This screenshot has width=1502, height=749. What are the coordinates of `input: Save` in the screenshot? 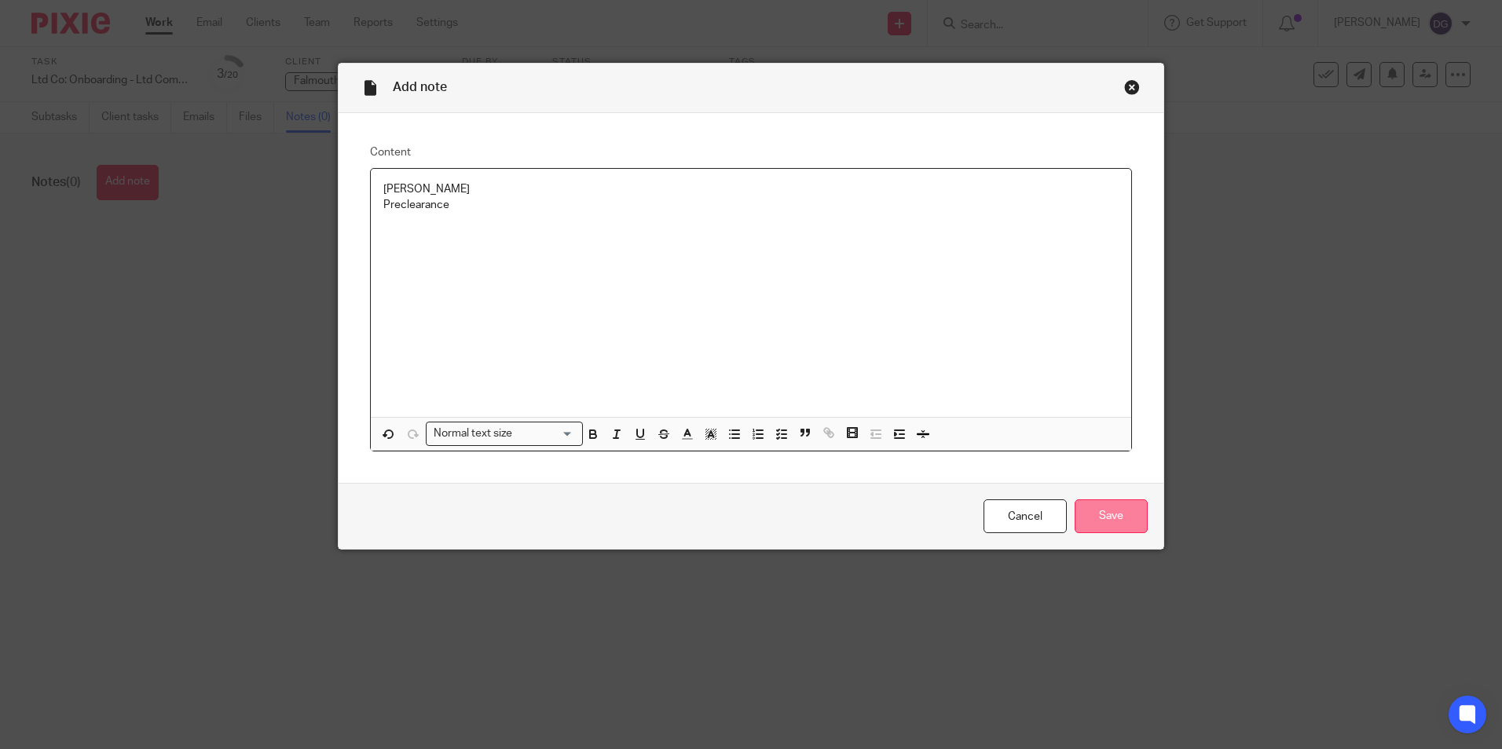 It's located at (1111, 516).